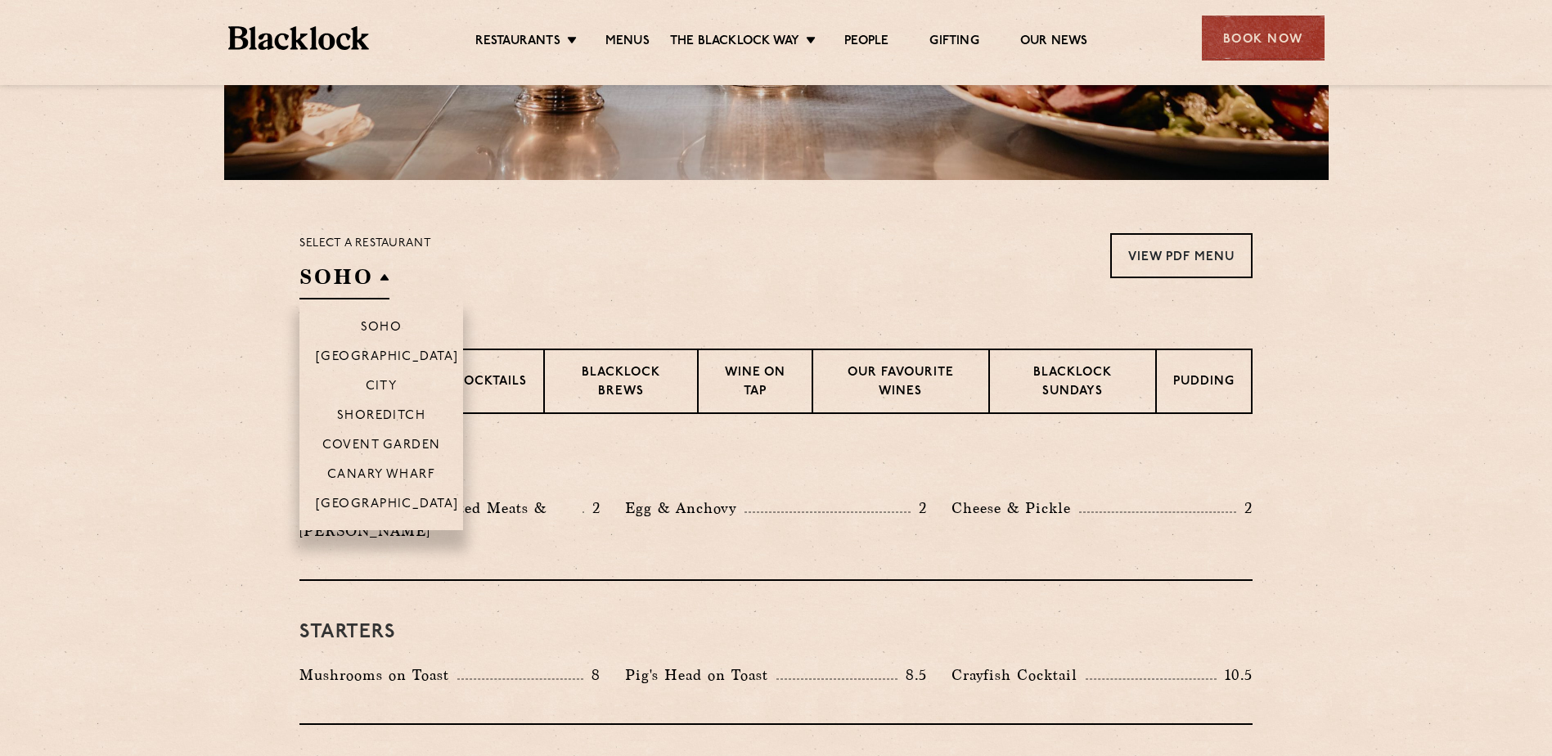 The image size is (1552, 756). What do you see at coordinates (1015, 508) in the screenshot?
I see `p: Cheese & Pickle` at bounding box center [1015, 508].